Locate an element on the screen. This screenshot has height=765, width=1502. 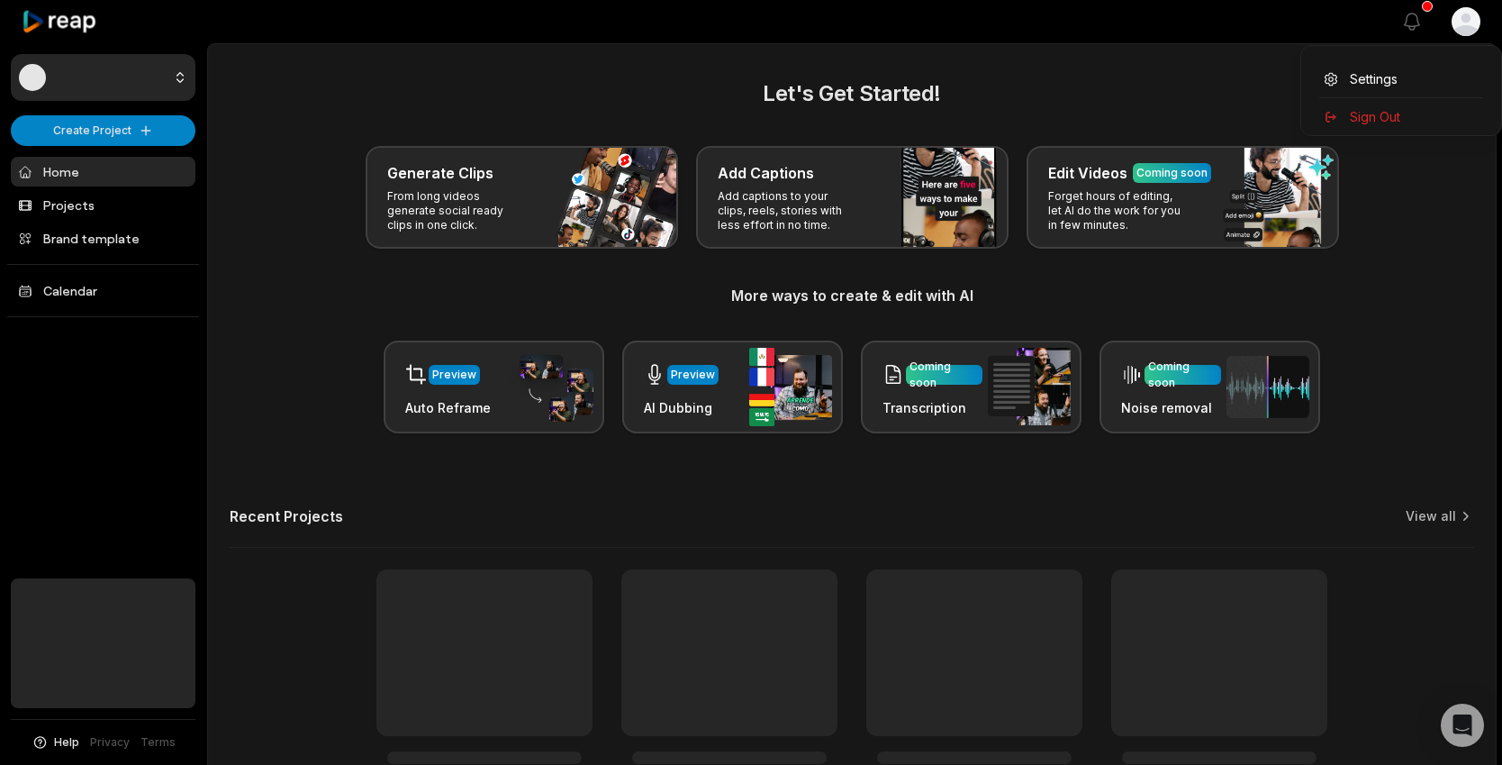
img: auto_reframe.png is located at coordinates (552, 387).